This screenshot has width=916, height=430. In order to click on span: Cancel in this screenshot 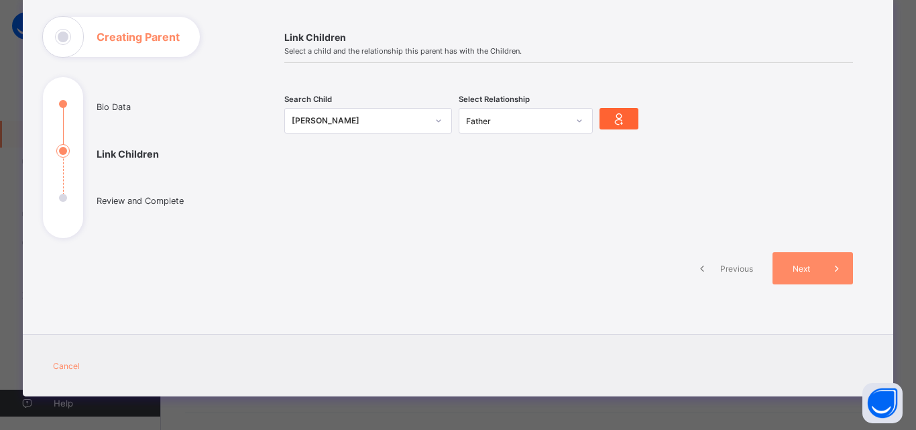, I will do `click(66, 366)`.